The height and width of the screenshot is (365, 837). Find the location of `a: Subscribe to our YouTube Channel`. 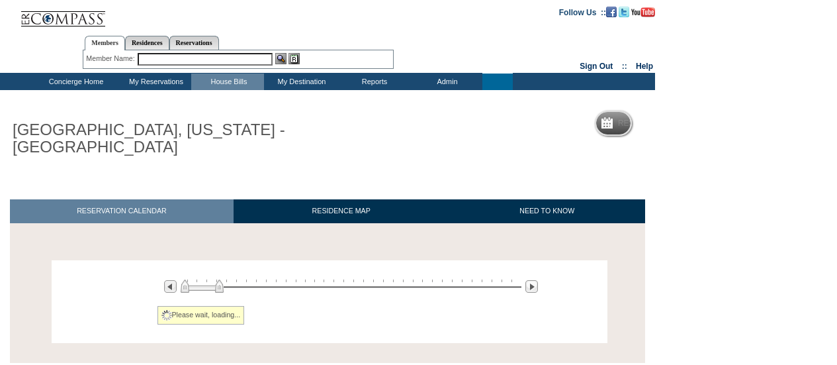

a: Subscribe to our YouTube Channel is located at coordinates (643, 11).